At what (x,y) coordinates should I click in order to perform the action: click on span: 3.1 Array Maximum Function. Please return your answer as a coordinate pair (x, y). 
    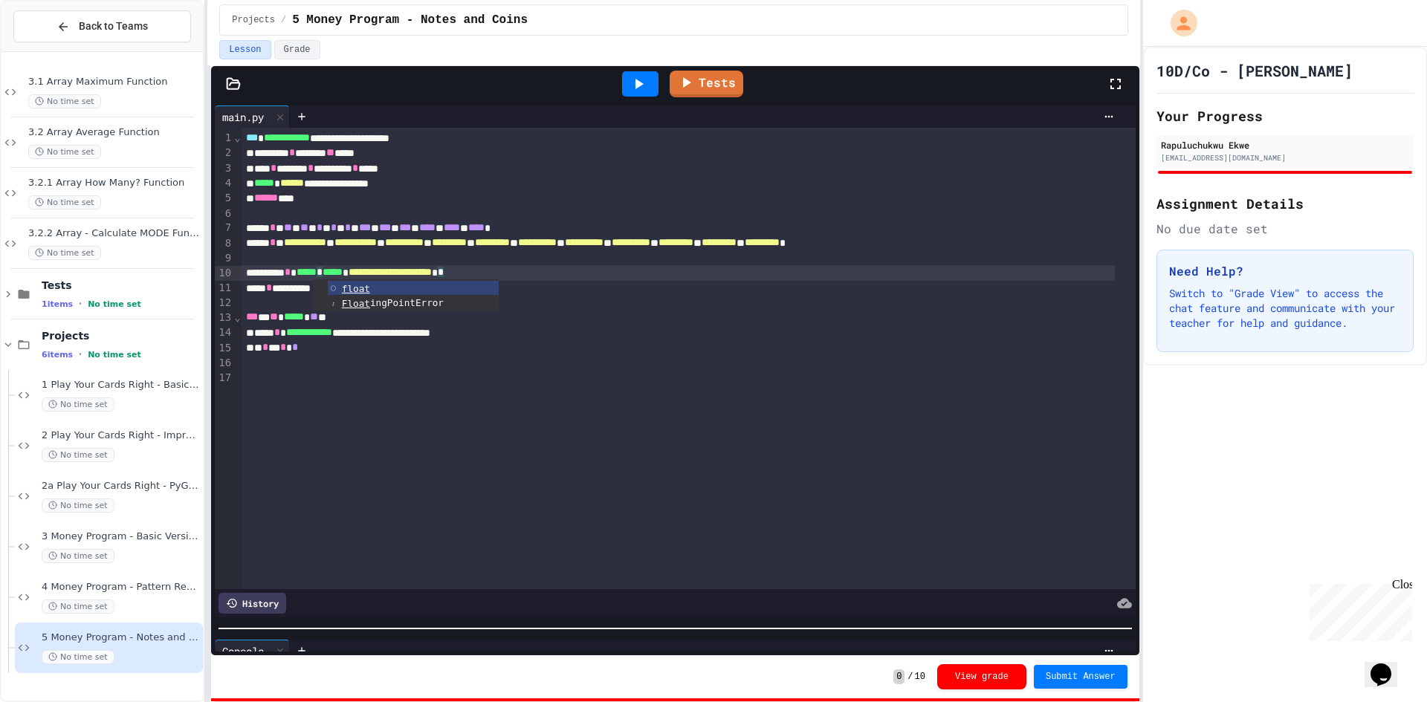
    Looking at the image, I should click on (114, 82).